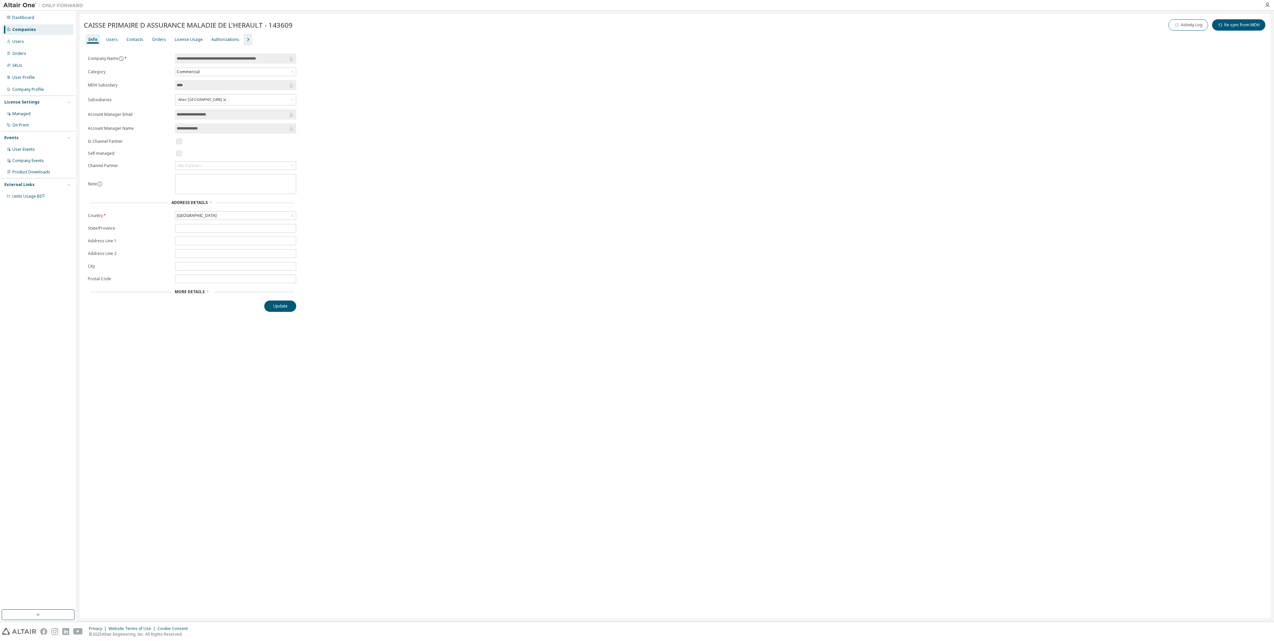  I want to click on label: Category, so click(129, 72).